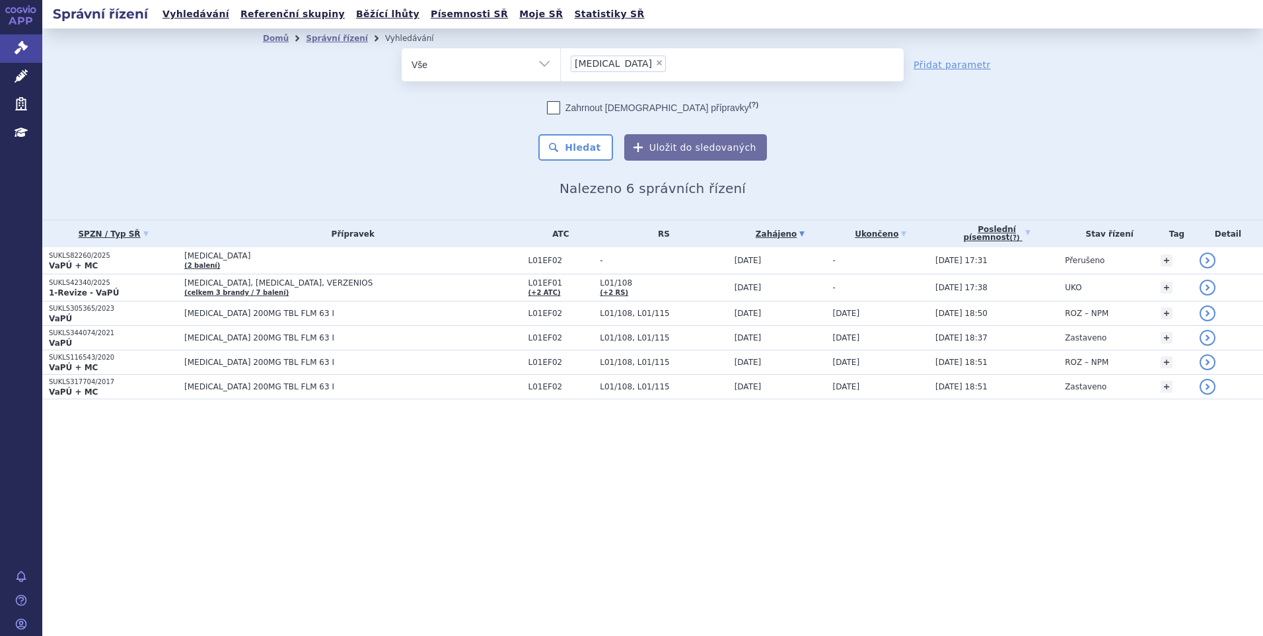 The image size is (1263, 636). Describe the element at coordinates (1073, 287) in the screenshot. I see `span: UKO` at that location.